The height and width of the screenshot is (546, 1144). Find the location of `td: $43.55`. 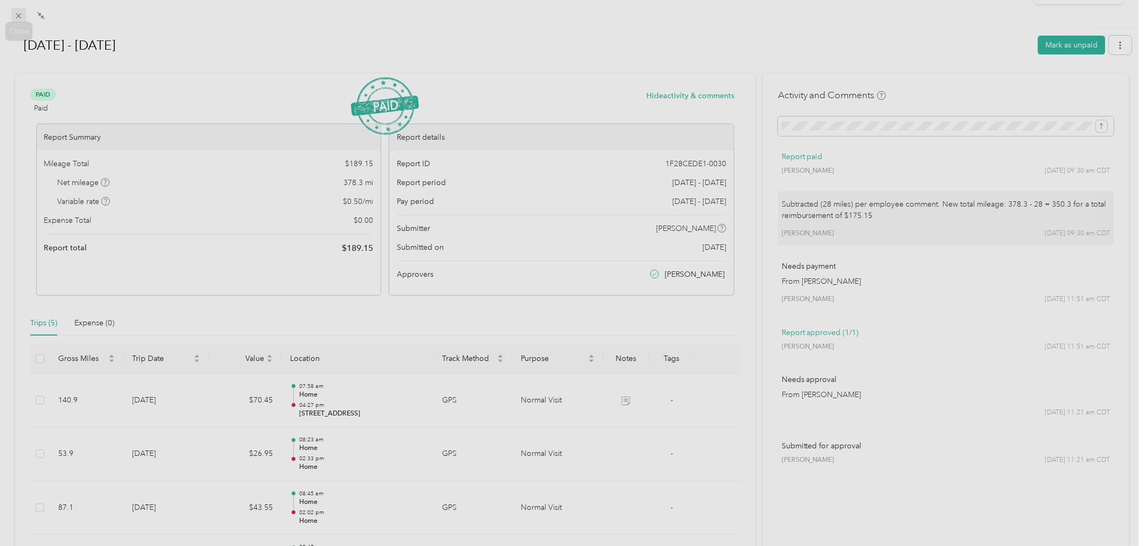

td: $43.55 is located at coordinates (245, 508).